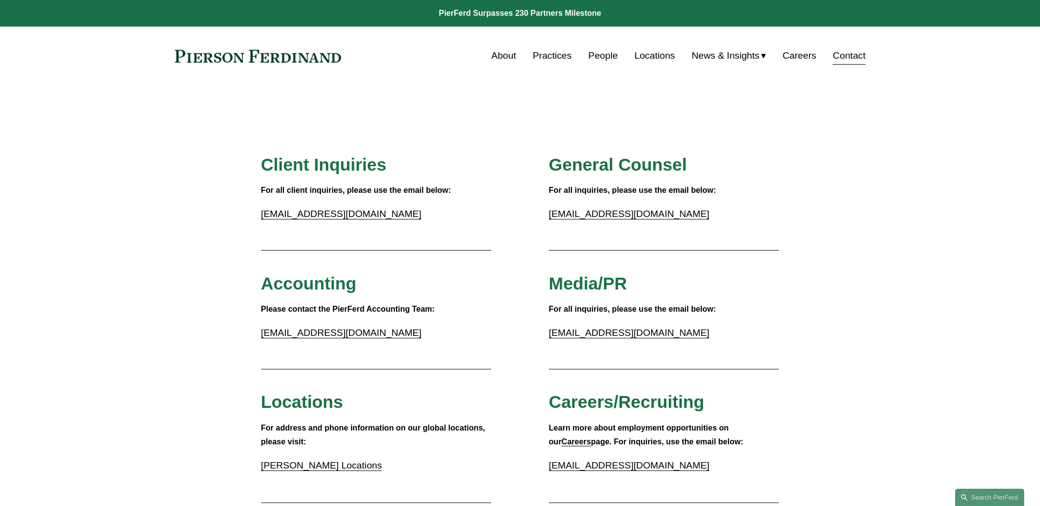 The height and width of the screenshot is (506, 1040). I want to click on span: News & Insights, so click(725, 56).